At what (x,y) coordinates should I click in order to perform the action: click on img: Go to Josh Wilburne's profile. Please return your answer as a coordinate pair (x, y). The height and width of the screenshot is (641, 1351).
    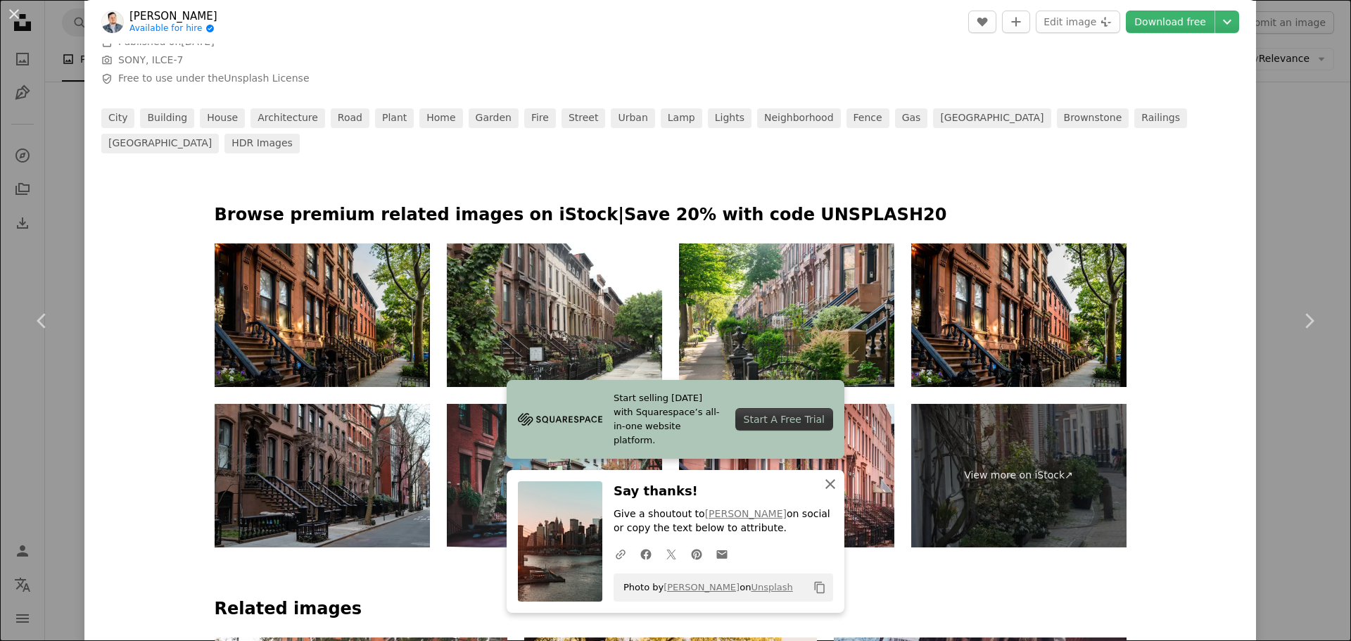
    Looking at the image, I should click on (113, 22).